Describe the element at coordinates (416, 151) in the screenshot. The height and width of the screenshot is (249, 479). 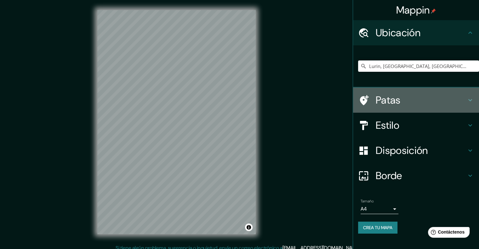
I see `div: Disposición` at that location.